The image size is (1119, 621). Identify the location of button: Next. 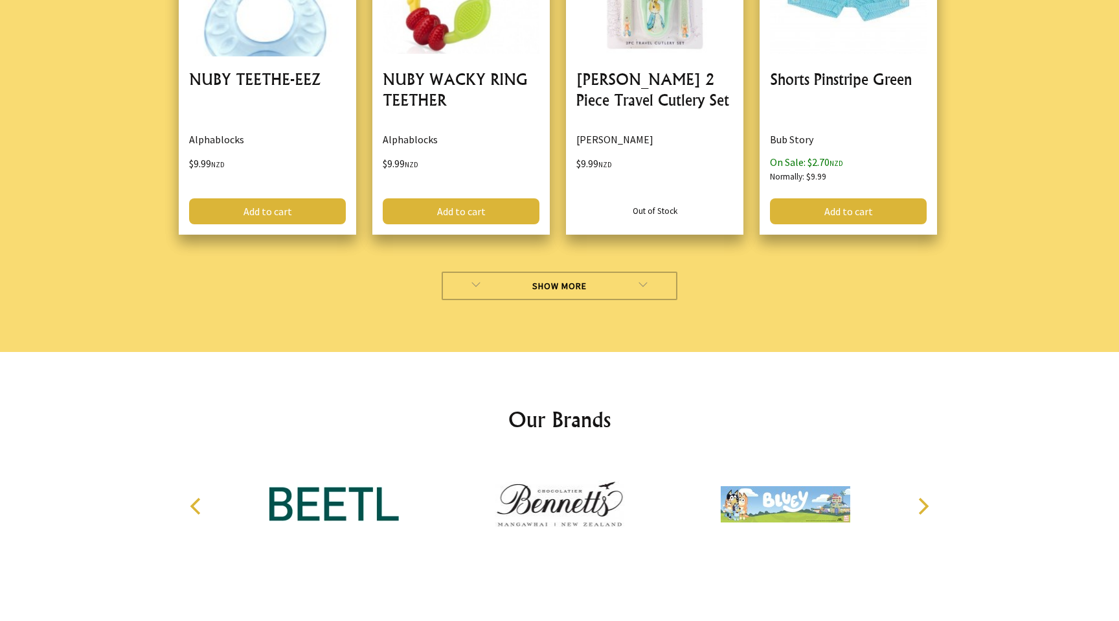
(922, 506).